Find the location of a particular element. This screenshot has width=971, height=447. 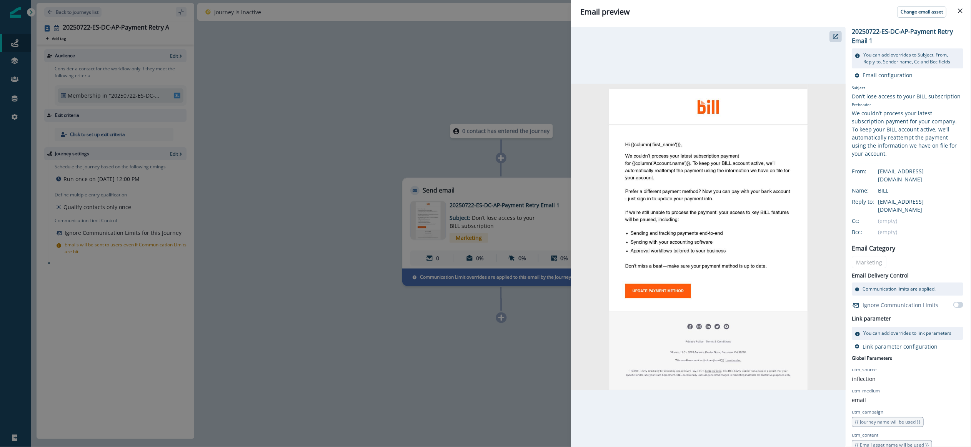

div: From: is located at coordinates (871, 171).